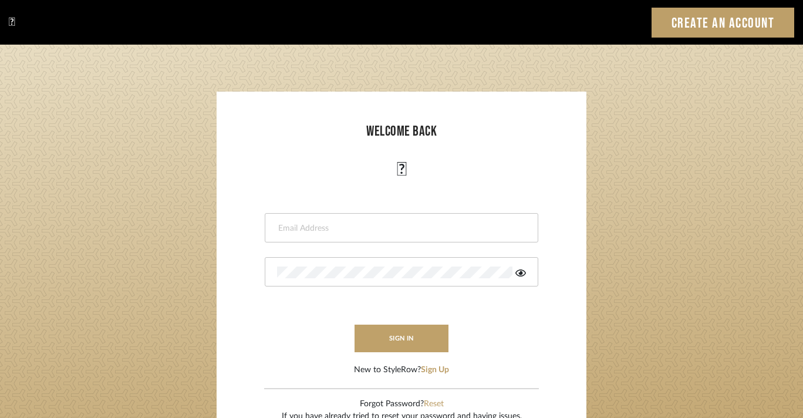  I want to click on button: sign in, so click(402, 338).